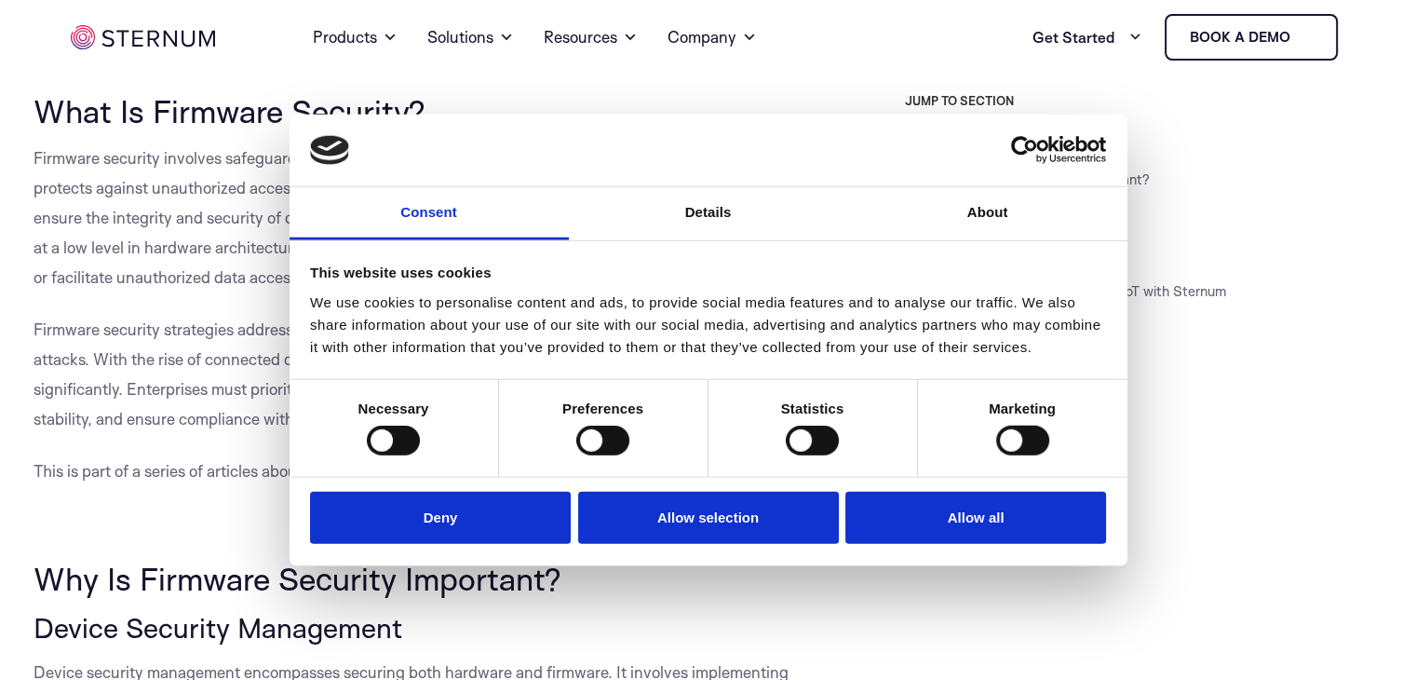 This screenshot has width=1416, height=680. What do you see at coordinates (813, 408) in the screenshot?
I see `strong: Statistics` at bounding box center [813, 408].